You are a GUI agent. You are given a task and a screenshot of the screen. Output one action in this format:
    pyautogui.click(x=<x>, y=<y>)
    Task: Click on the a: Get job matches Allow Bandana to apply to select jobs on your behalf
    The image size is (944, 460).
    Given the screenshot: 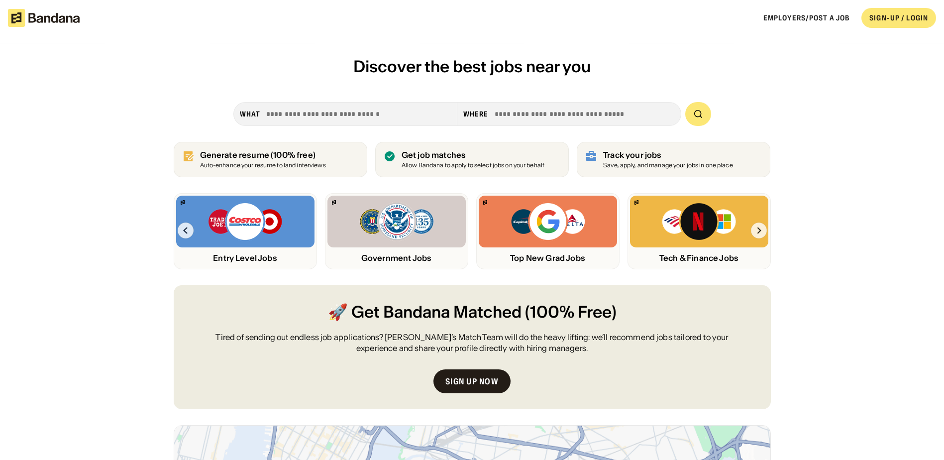 What is the action you would take?
    pyautogui.click(x=472, y=159)
    